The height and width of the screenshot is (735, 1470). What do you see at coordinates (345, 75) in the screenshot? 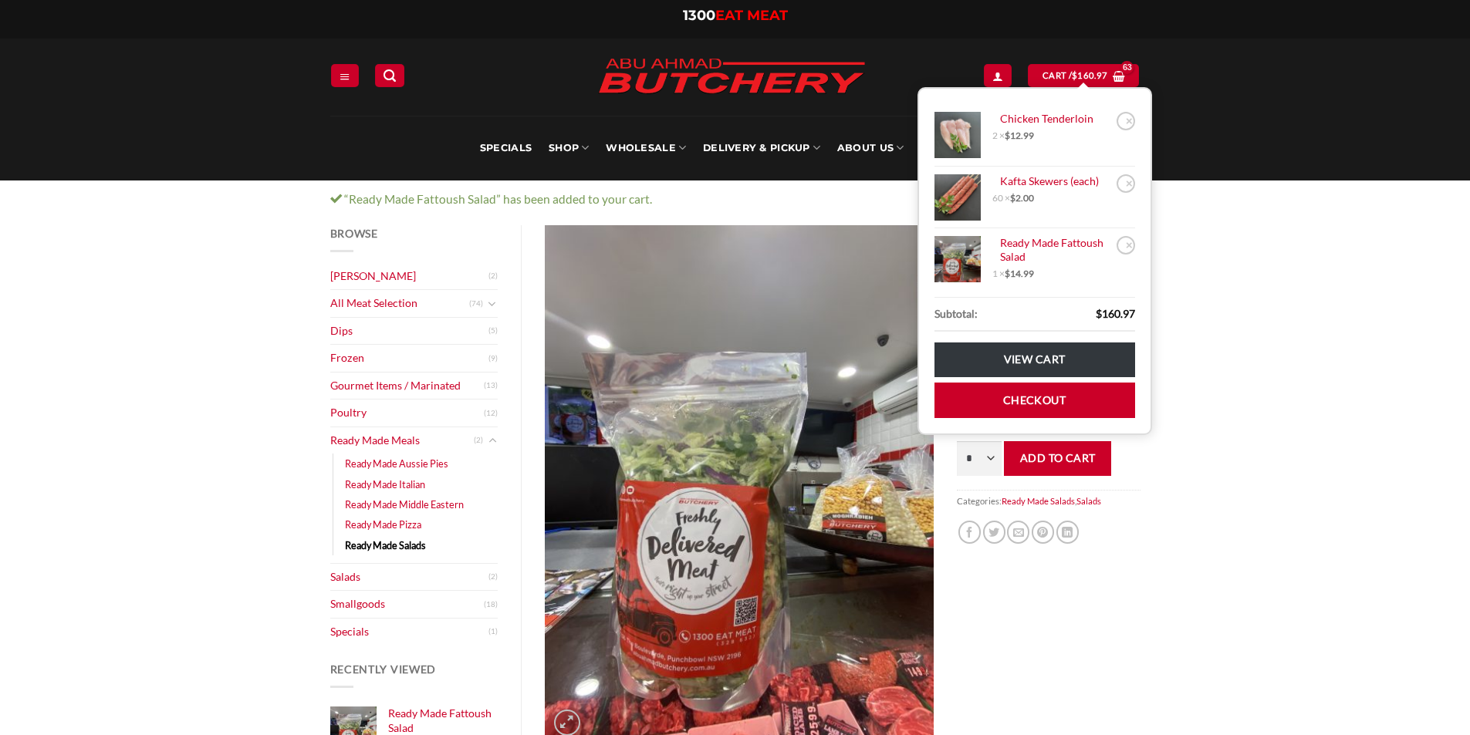
I see `a: Menu` at bounding box center [345, 75].